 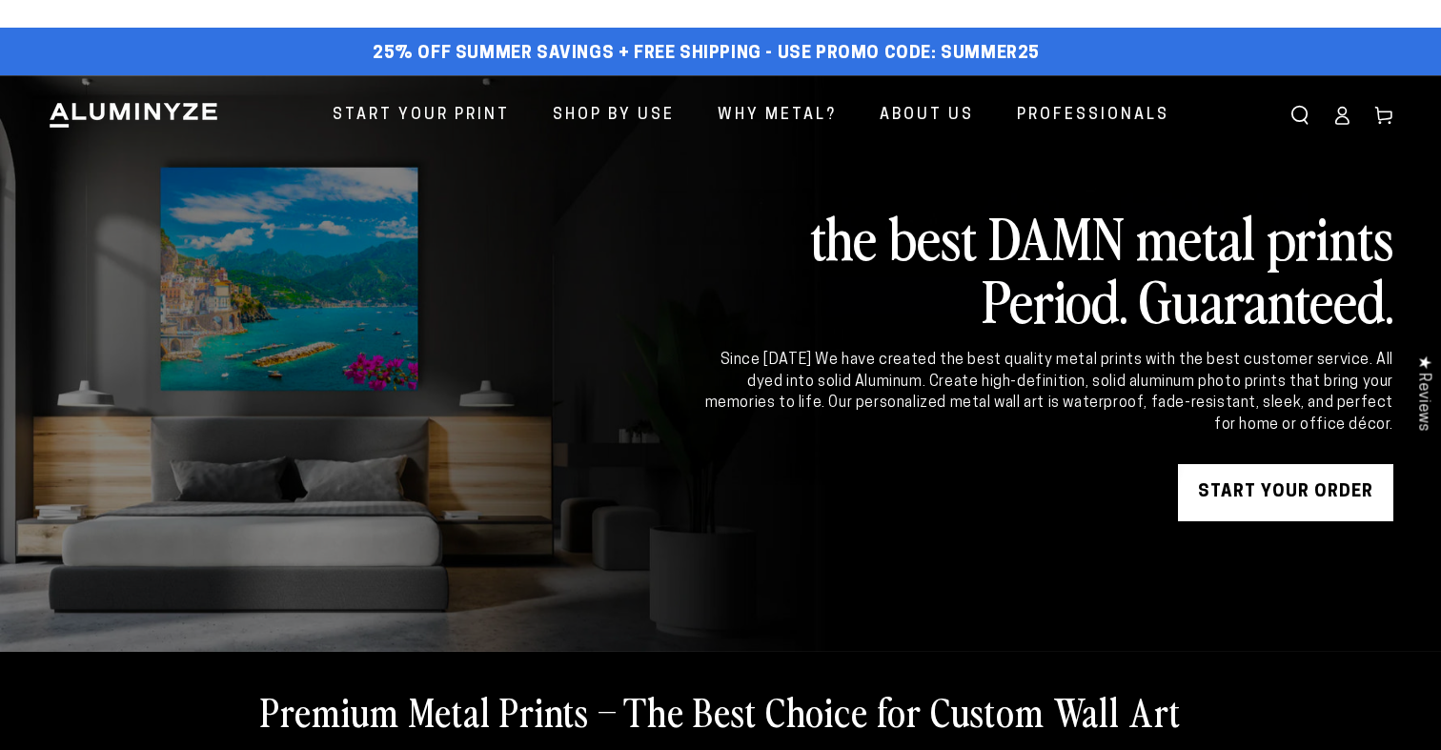 I want to click on span: Professionals, so click(x=1093, y=115).